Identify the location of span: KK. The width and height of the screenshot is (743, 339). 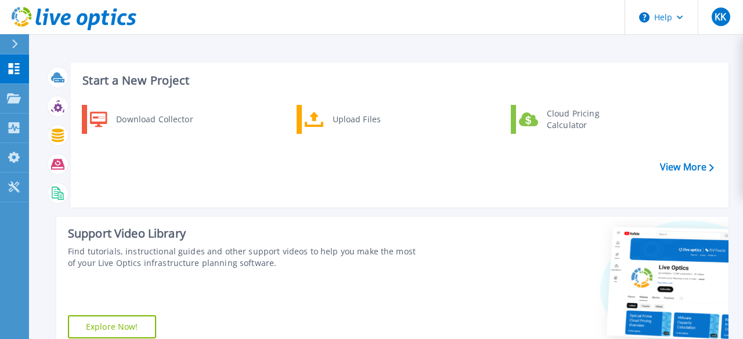
(720, 17).